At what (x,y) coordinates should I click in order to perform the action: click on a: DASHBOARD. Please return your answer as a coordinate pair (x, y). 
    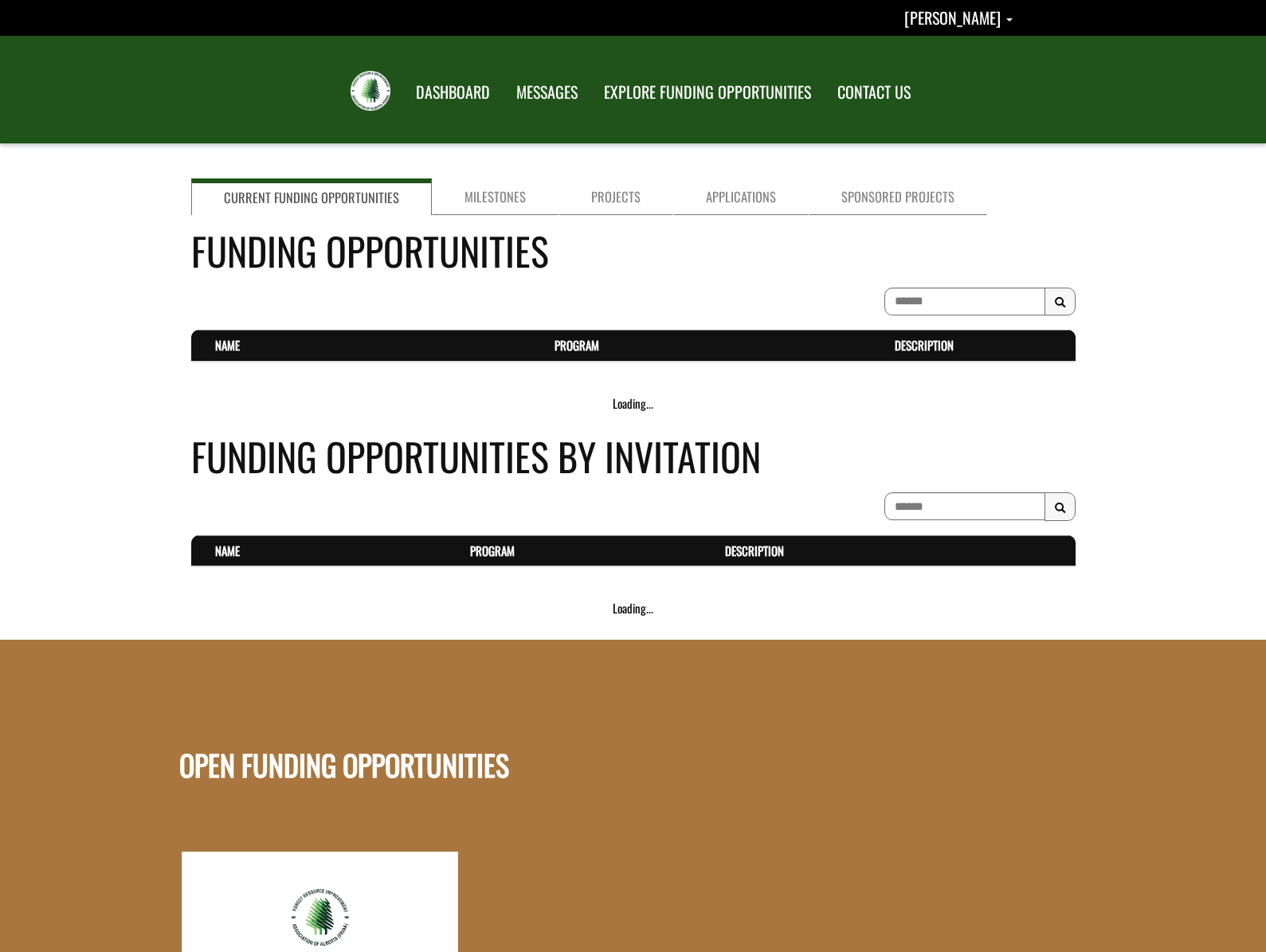
    Looking at the image, I should click on (452, 93).